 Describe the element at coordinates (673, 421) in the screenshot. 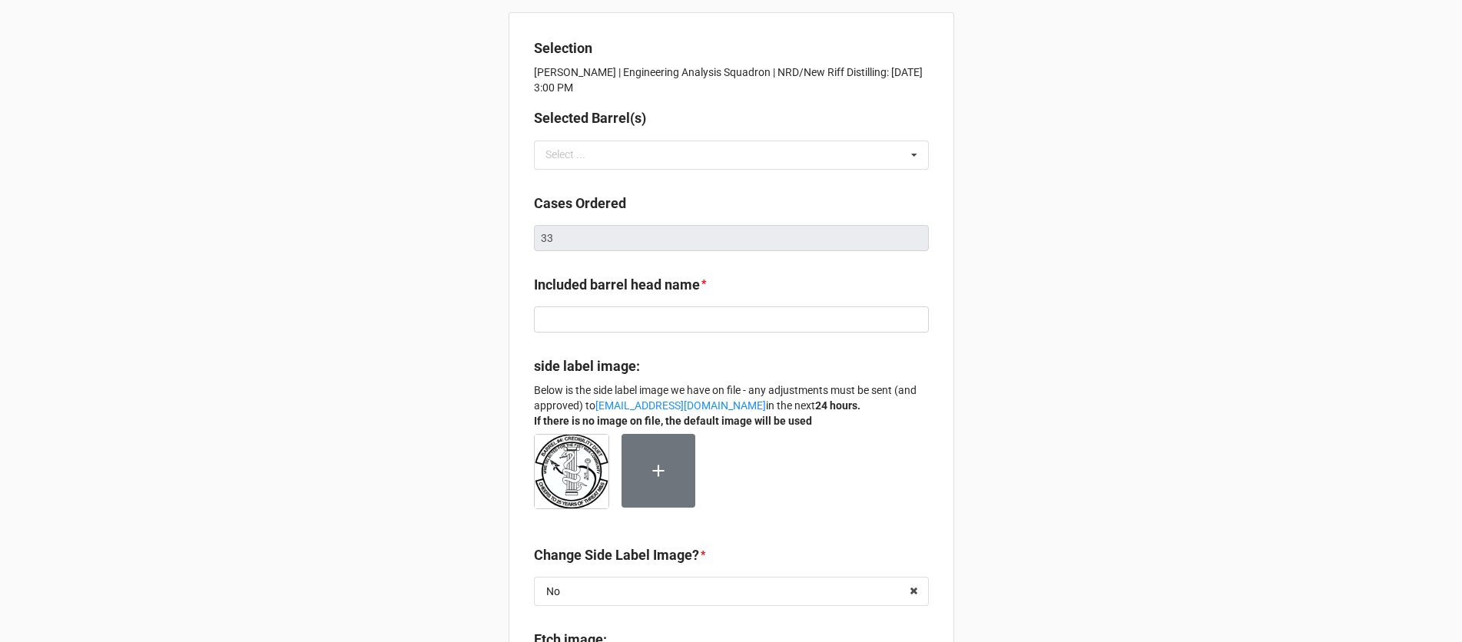

I see `strong: If there is no image on file, the default image will be used` at that location.